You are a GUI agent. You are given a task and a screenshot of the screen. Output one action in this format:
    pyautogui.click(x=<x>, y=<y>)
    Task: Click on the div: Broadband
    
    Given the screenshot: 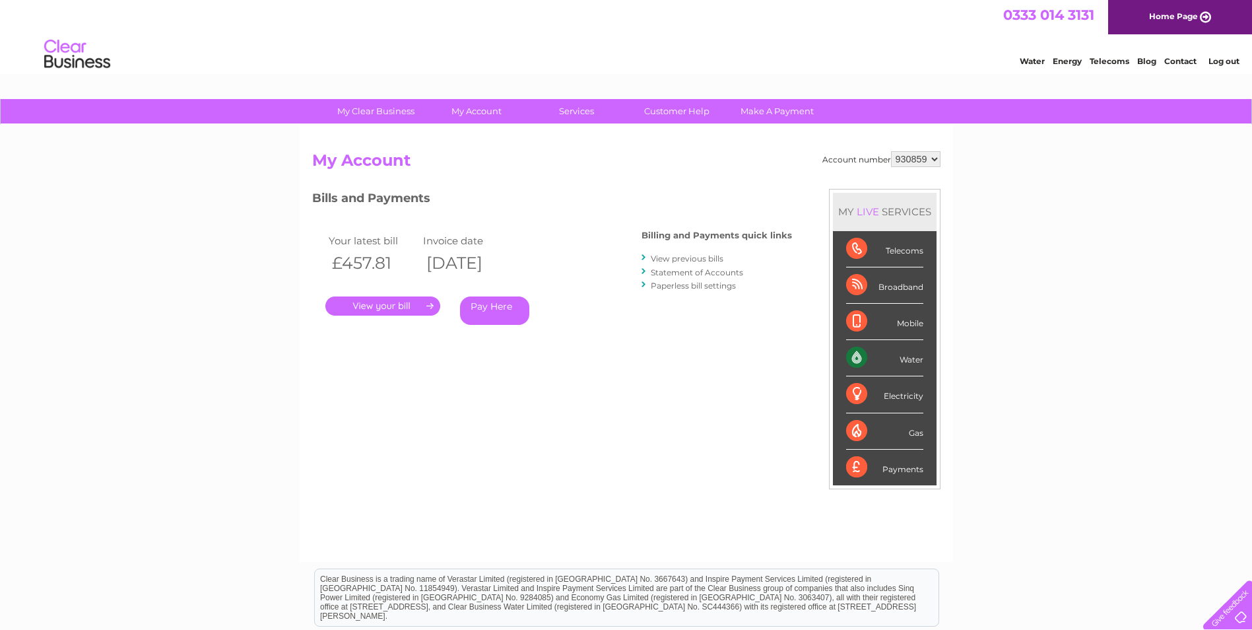 What is the action you would take?
    pyautogui.click(x=885, y=285)
    